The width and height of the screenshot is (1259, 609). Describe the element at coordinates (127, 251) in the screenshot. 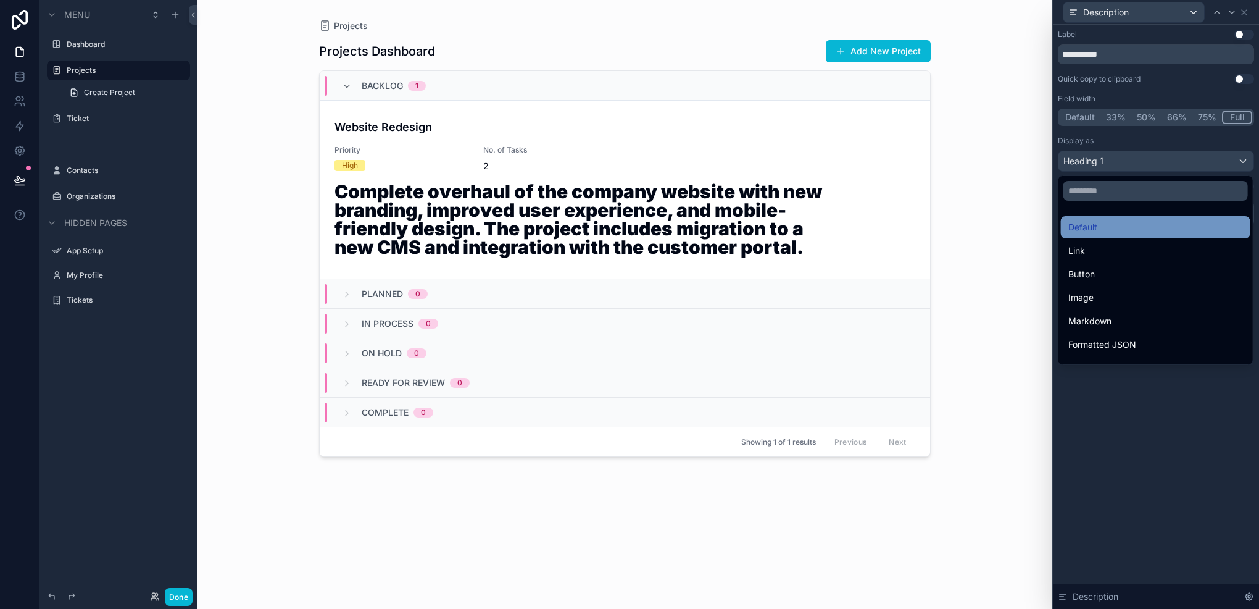

I see `a: App Setup` at that location.